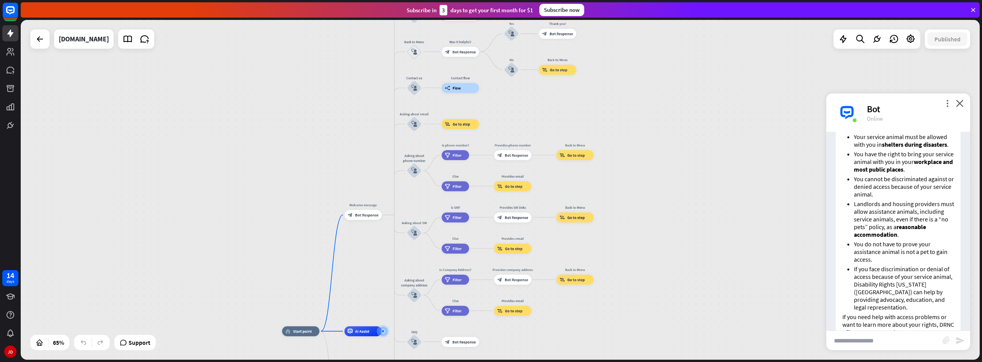 This screenshot has width=982, height=362. Describe the element at coordinates (904, 162) in the screenshot. I see `li: You have the right to bring your service animal with you in your .` at that location.